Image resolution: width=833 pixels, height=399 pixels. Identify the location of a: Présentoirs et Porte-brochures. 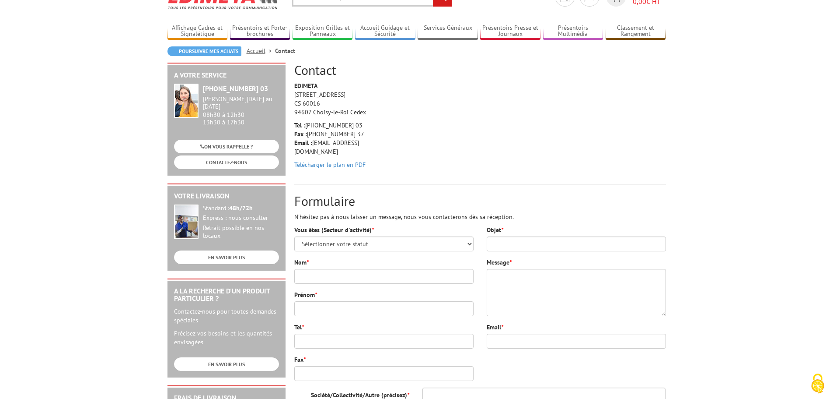
(260, 31).